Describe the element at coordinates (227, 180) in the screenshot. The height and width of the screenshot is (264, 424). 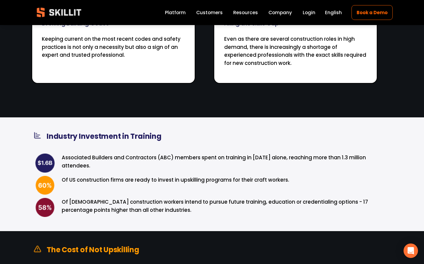
I see `p: Of US construction firms are ready to invest in upskilling programs for their craft workers.` at that location.